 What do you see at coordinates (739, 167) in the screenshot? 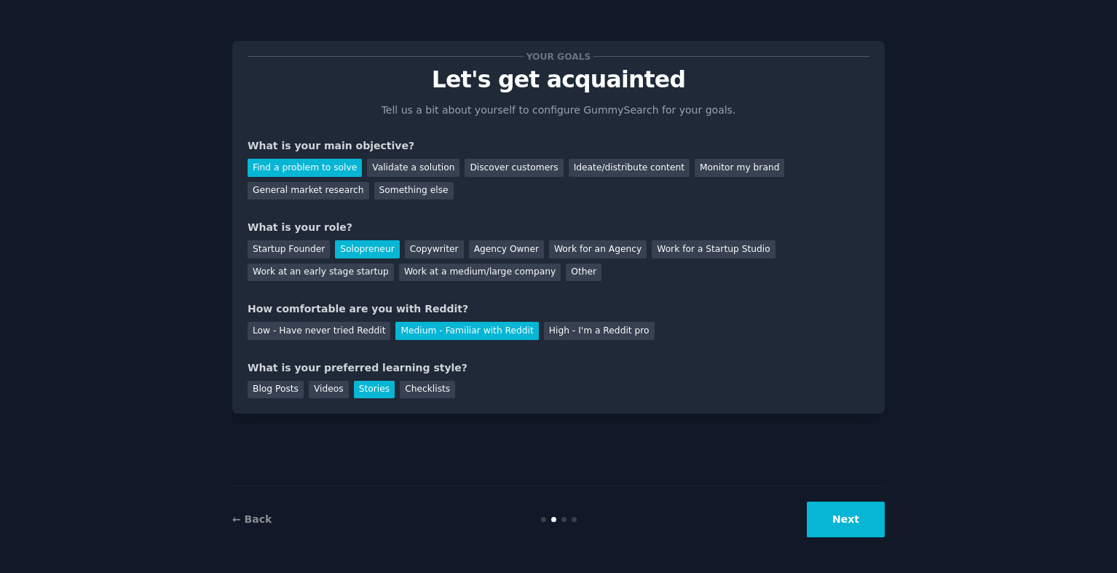
I see `div: Monitor my brand` at bounding box center [739, 167].